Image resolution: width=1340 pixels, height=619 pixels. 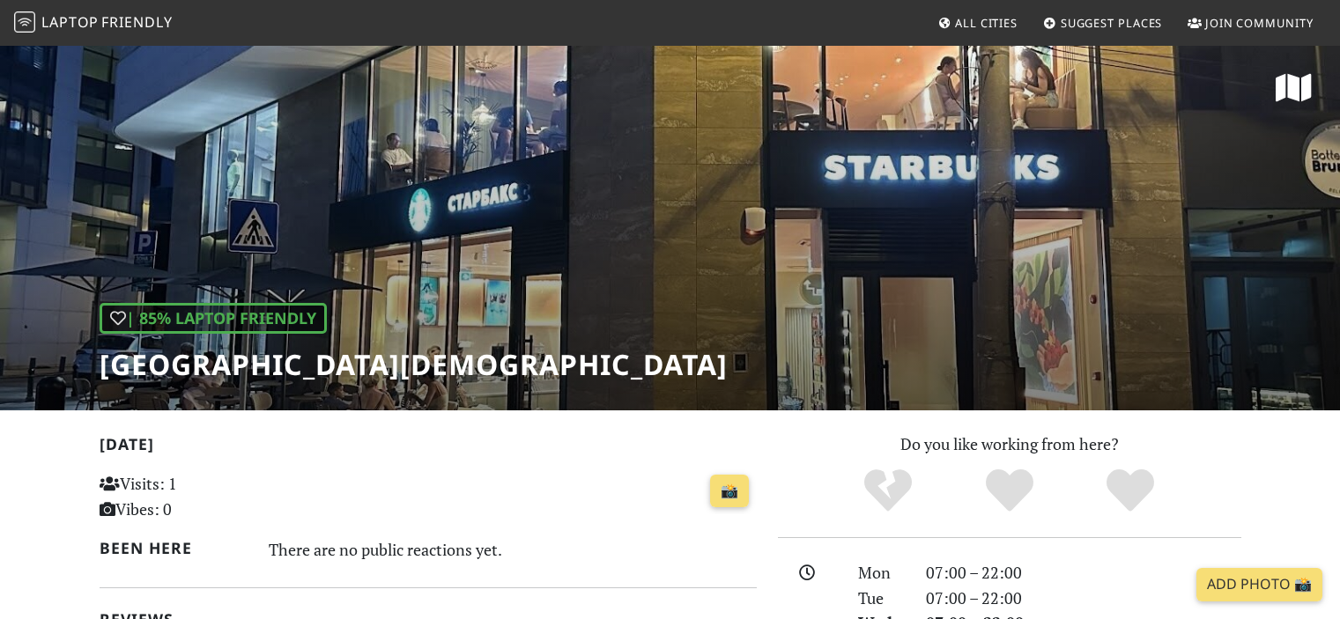 What do you see at coordinates (25, 22) in the screenshot?
I see `img: LaptopFriendly` at bounding box center [25, 22].